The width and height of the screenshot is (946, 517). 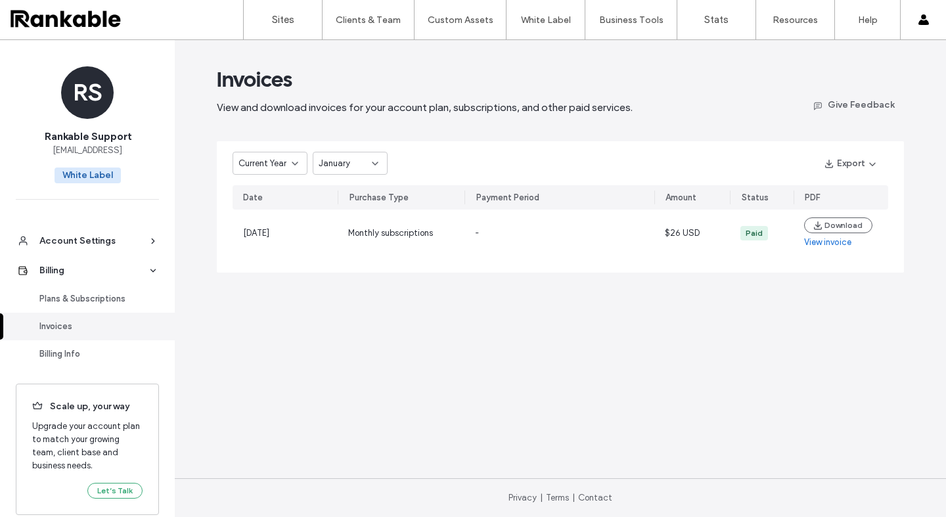 I want to click on label: Custom Assets, so click(x=461, y=20).